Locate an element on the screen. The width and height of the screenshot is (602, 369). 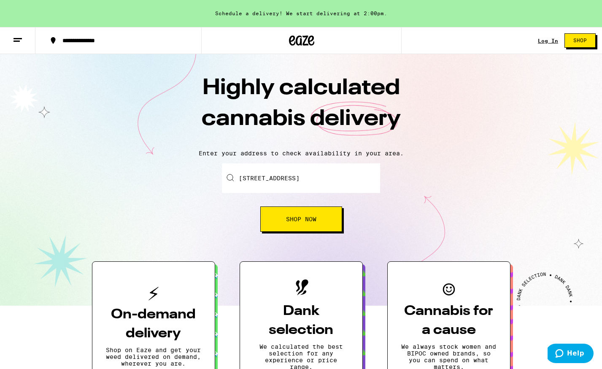
button: Shop Now is located at coordinates (301, 219).